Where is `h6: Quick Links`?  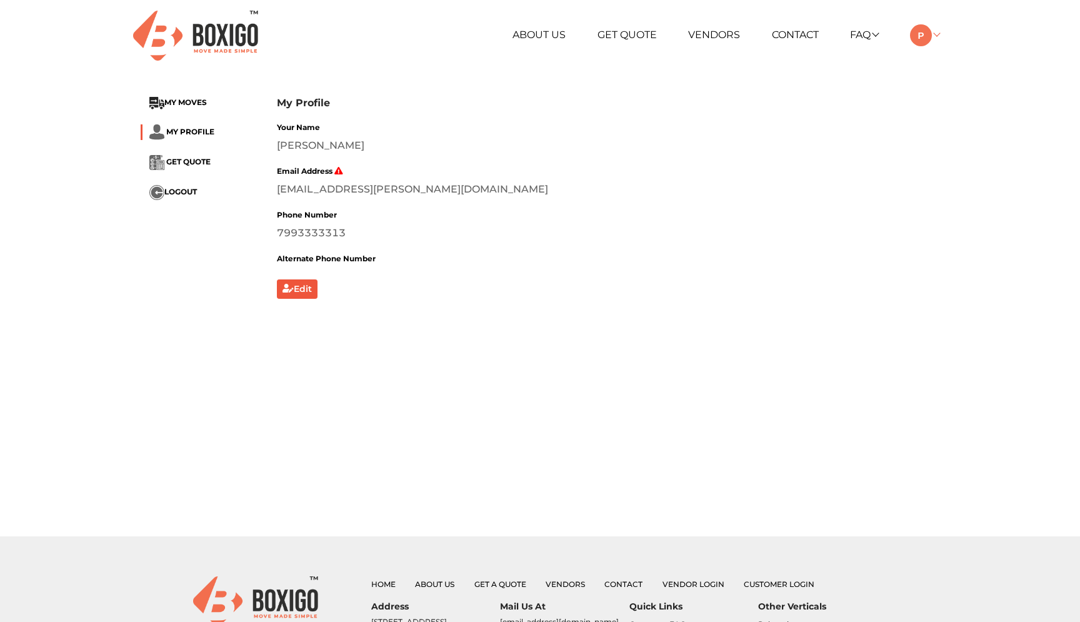 h6: Quick Links is located at coordinates (693, 606).